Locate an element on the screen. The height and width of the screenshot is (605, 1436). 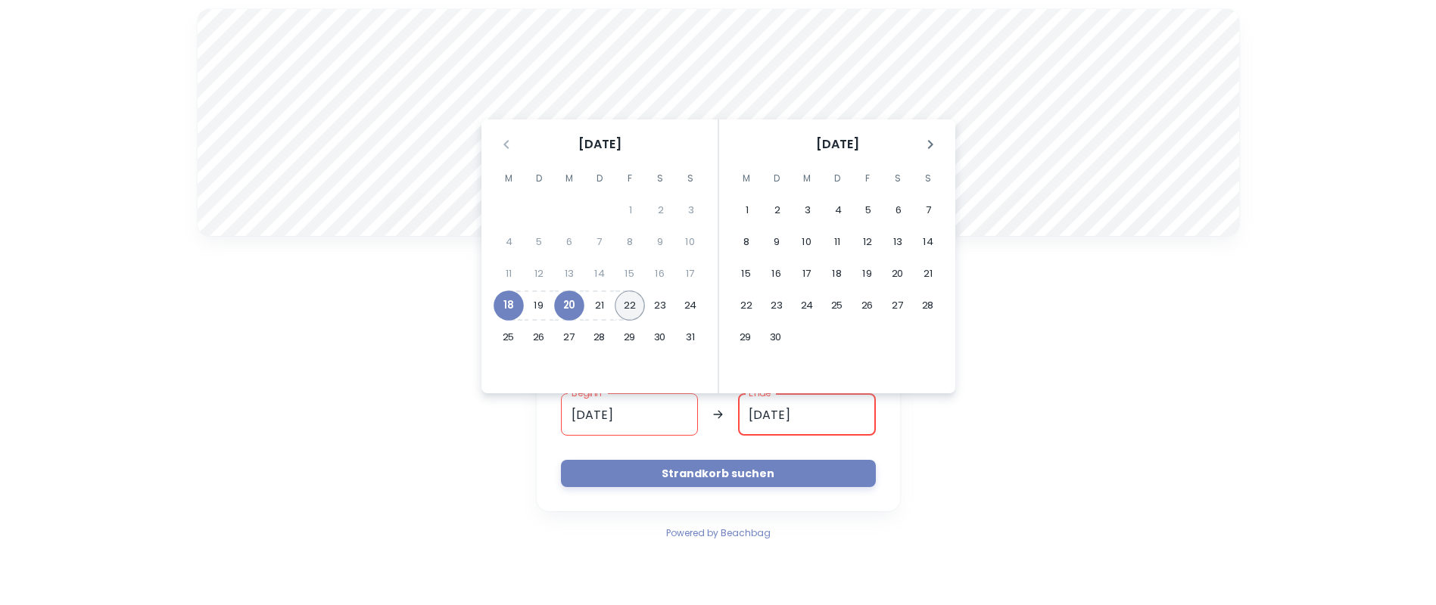
button: 4 is located at coordinates (838, 210).